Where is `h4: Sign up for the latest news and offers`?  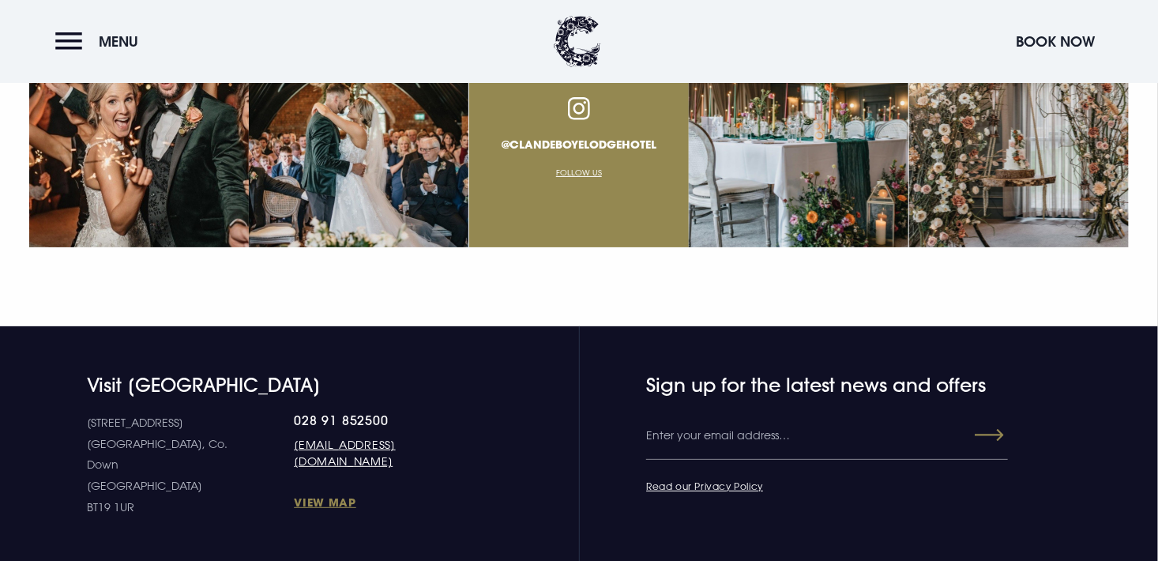
h4: Sign up for the latest news and offers is located at coordinates (795, 385).